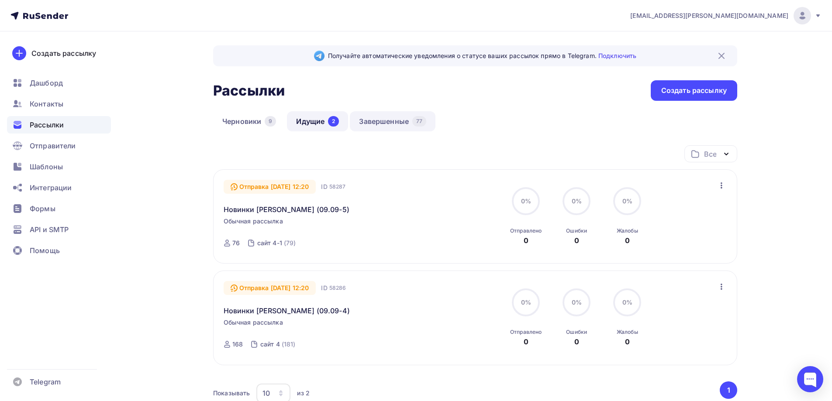  I want to click on a: Идущие2, so click(317, 121).